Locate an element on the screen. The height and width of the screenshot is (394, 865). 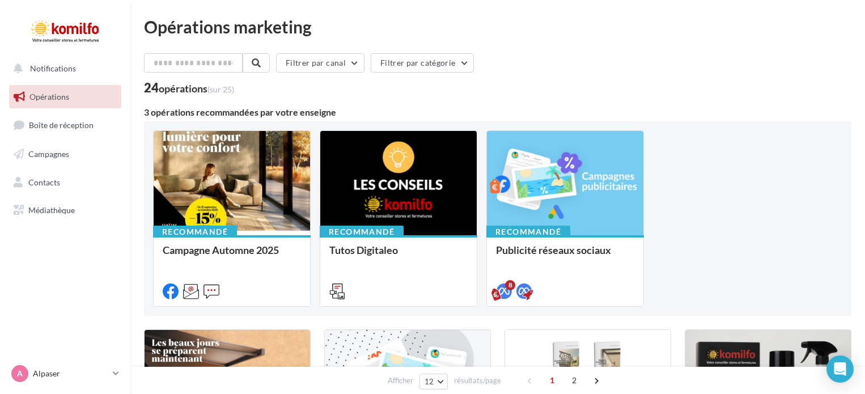
div: 8 is located at coordinates (510, 285).